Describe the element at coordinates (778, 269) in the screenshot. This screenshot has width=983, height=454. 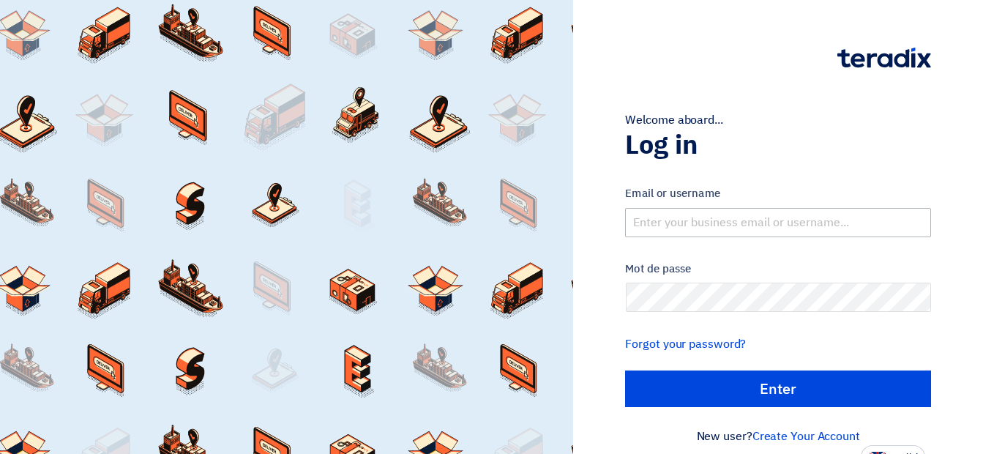
I see `label: Mot de passe` at that location.